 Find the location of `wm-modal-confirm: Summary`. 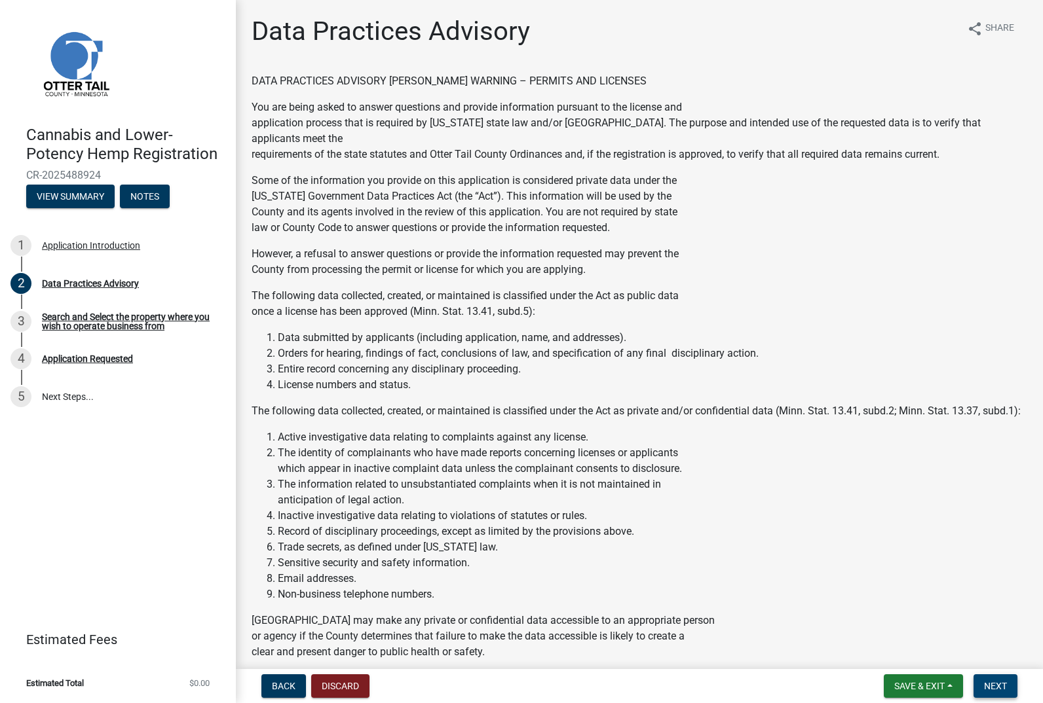

wm-modal-confirm: Summary is located at coordinates (70, 197).